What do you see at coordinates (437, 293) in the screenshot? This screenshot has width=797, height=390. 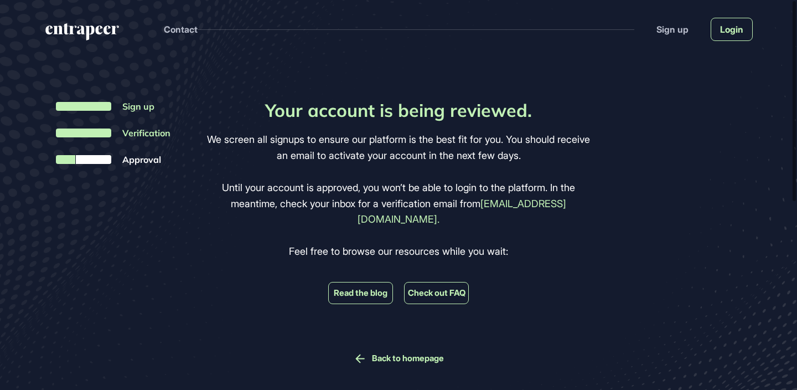 I see `a: Check out FAQ` at bounding box center [437, 293].